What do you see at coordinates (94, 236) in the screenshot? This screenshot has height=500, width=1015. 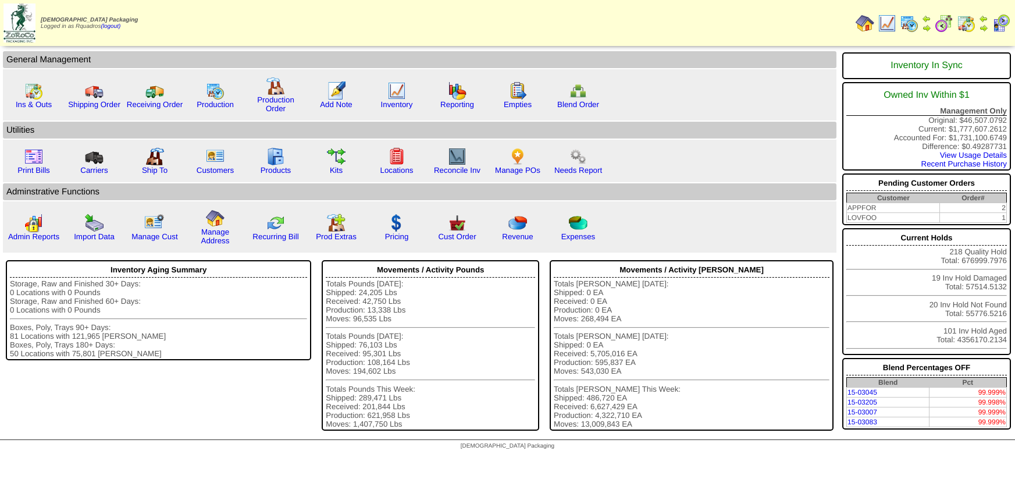 I see `a: Import Data` at bounding box center [94, 236].